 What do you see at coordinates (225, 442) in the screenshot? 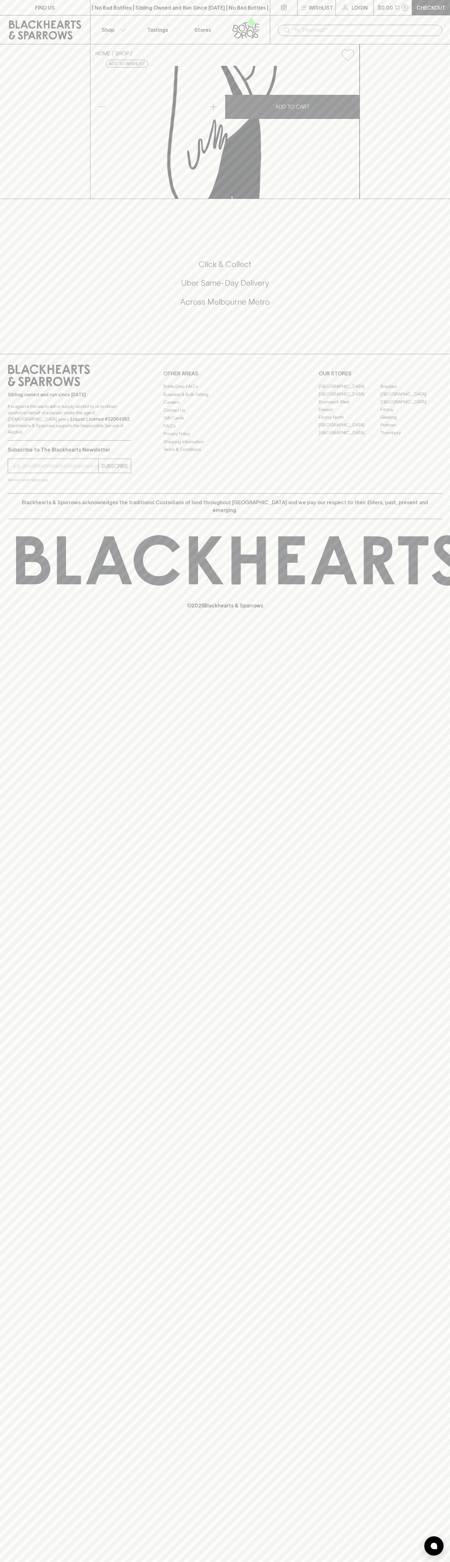
I see `a: Shipping Information` at bounding box center [225, 442].